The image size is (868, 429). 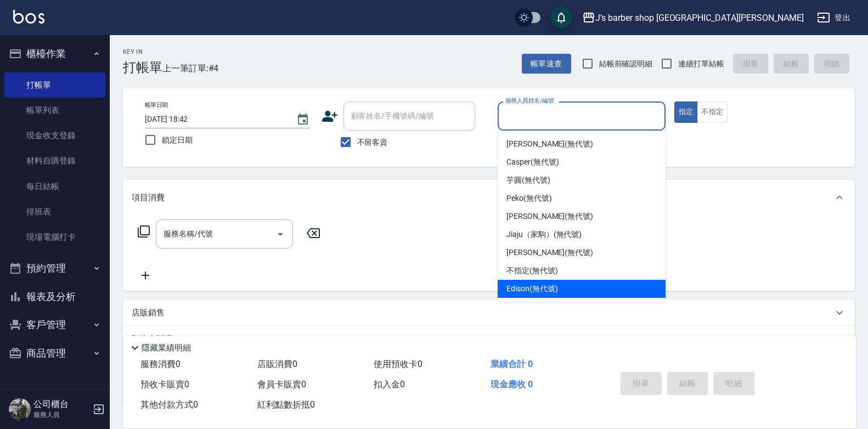 I want to click on p: 預收卡販賣, so click(x=152, y=339).